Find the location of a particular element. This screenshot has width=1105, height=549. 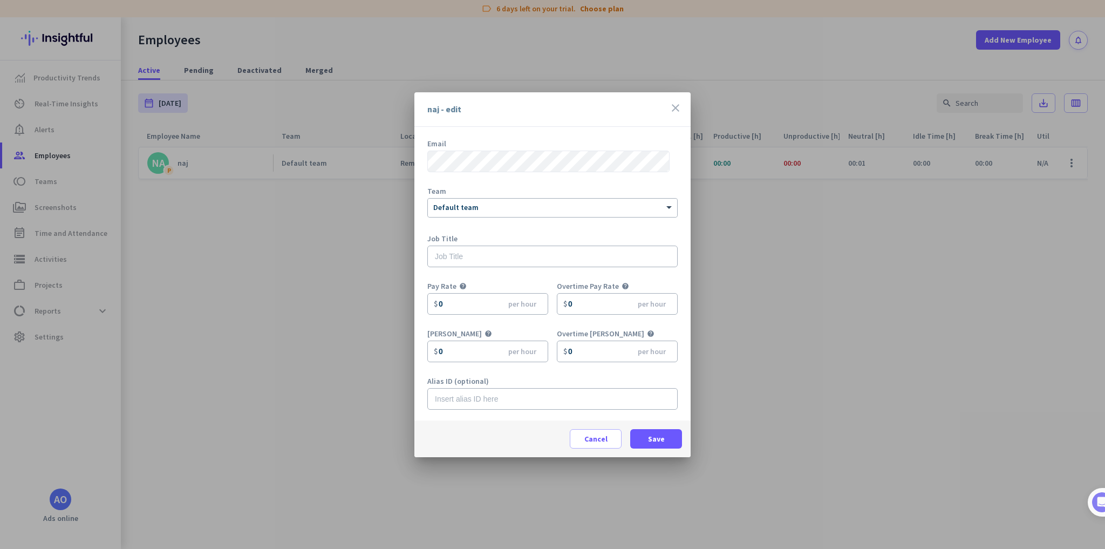

div: Email is located at coordinates (552, 143).